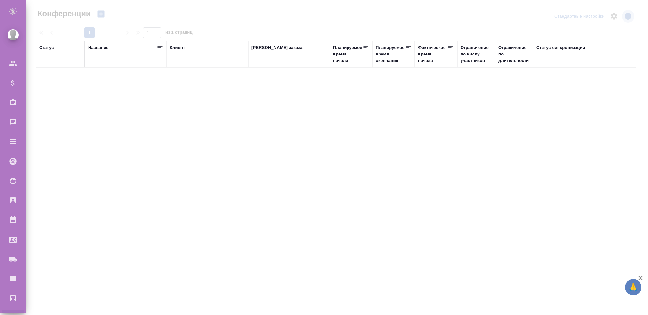  I want to click on div: Ограничение по длительности, so click(514, 54).